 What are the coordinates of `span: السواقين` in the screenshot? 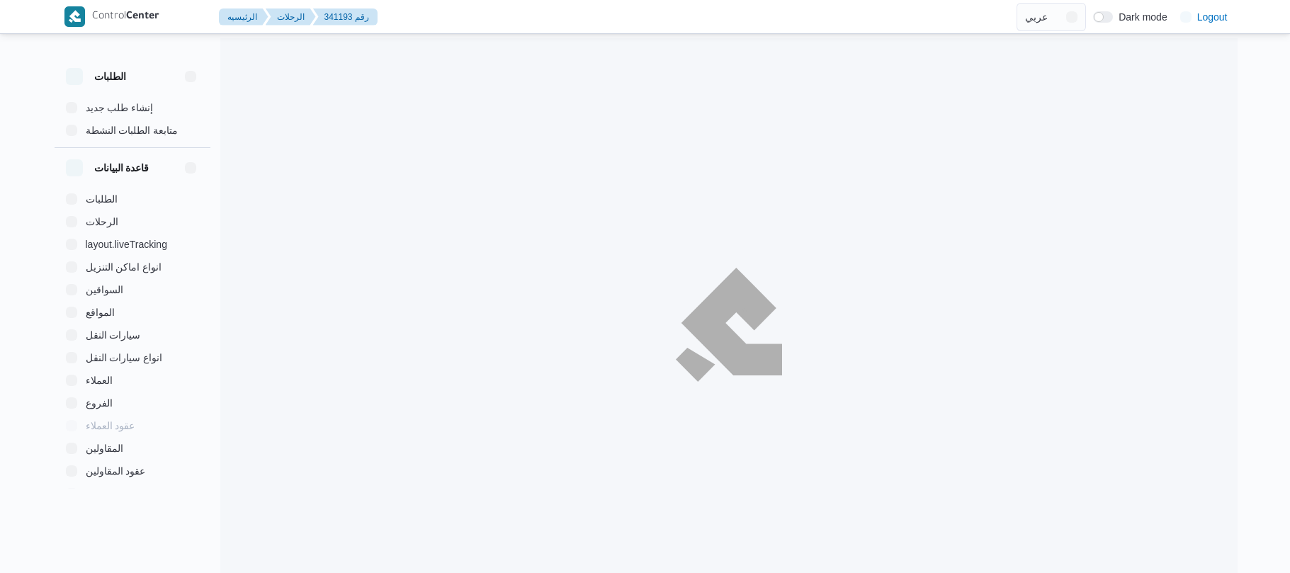 It's located at (104, 290).